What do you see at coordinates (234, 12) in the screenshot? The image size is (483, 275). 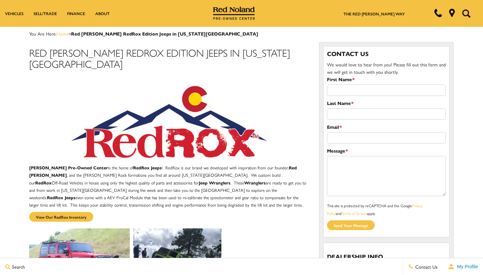 I see `a: Red Noland Pre-Owned` at bounding box center [234, 12].